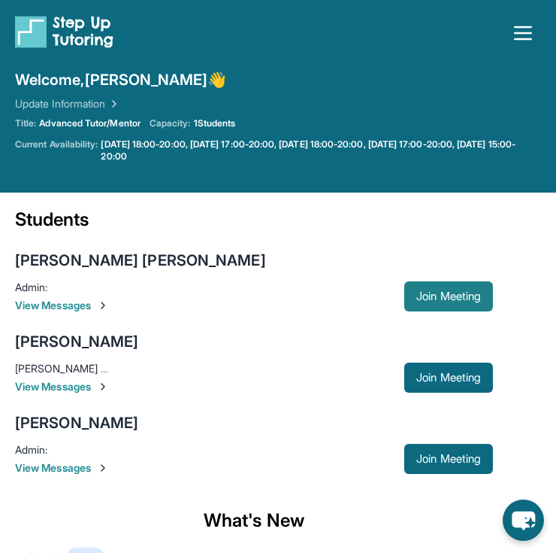 This screenshot has height=553, width=556. What do you see at coordinates (89, 123) in the screenshot?
I see `span: Advanced Tutor/Mentor` at bounding box center [89, 123].